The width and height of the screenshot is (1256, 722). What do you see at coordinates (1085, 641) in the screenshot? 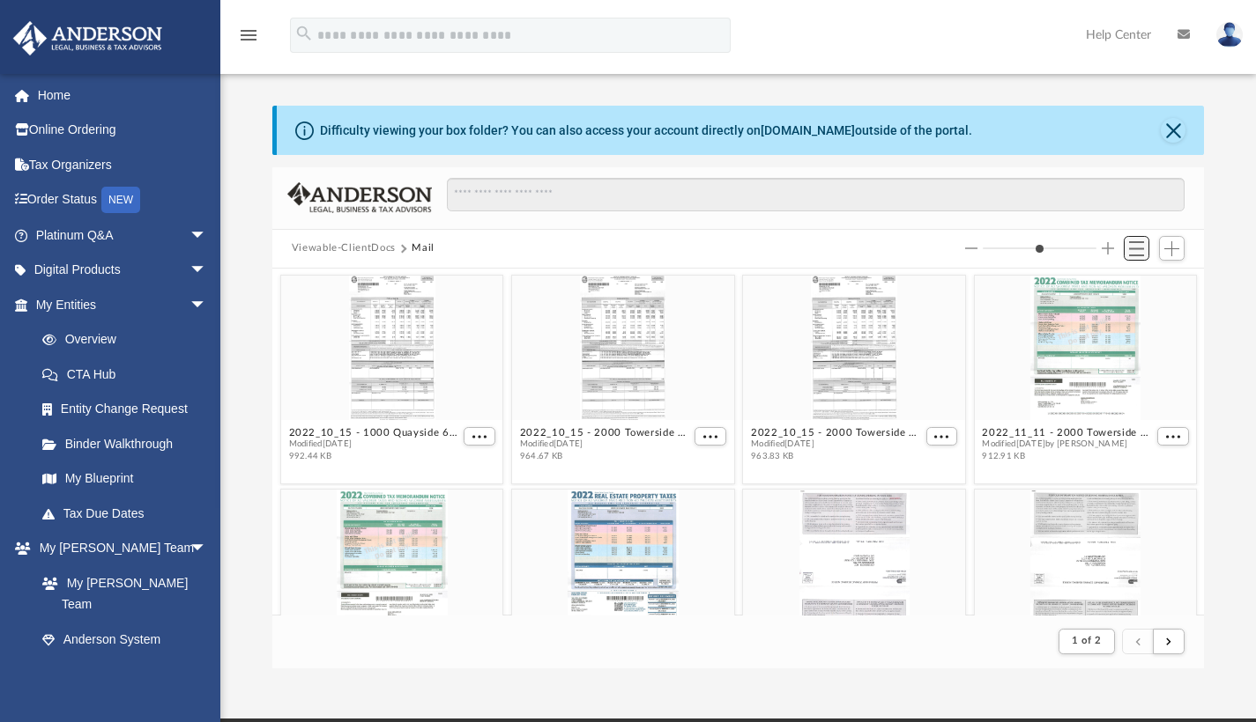
I see `button: 1 of 2` at bounding box center [1085, 641].